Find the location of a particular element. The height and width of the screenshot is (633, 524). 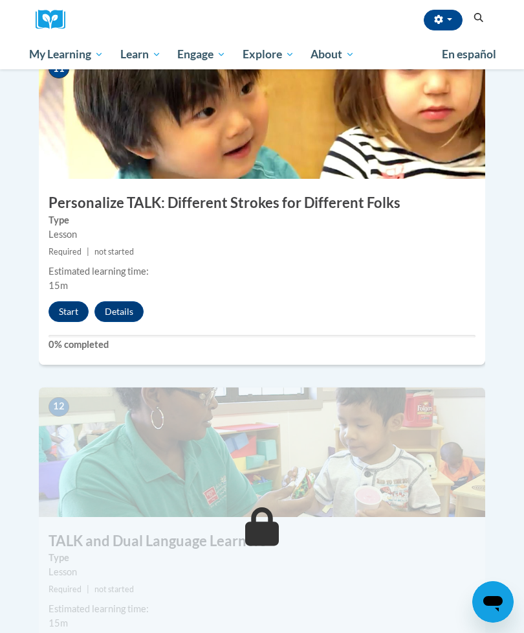

h3: Personalize TALK: Different Strokes for Different Folks is located at coordinates (262, 203).